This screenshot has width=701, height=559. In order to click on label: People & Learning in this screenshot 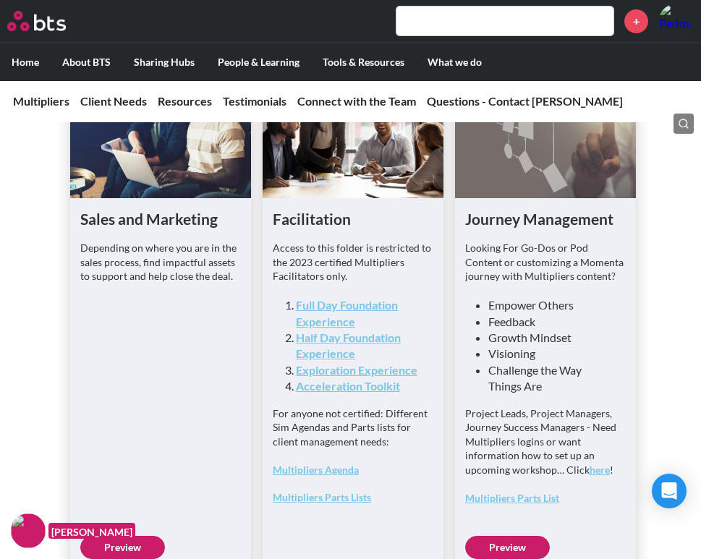, I will do `click(258, 62)`.